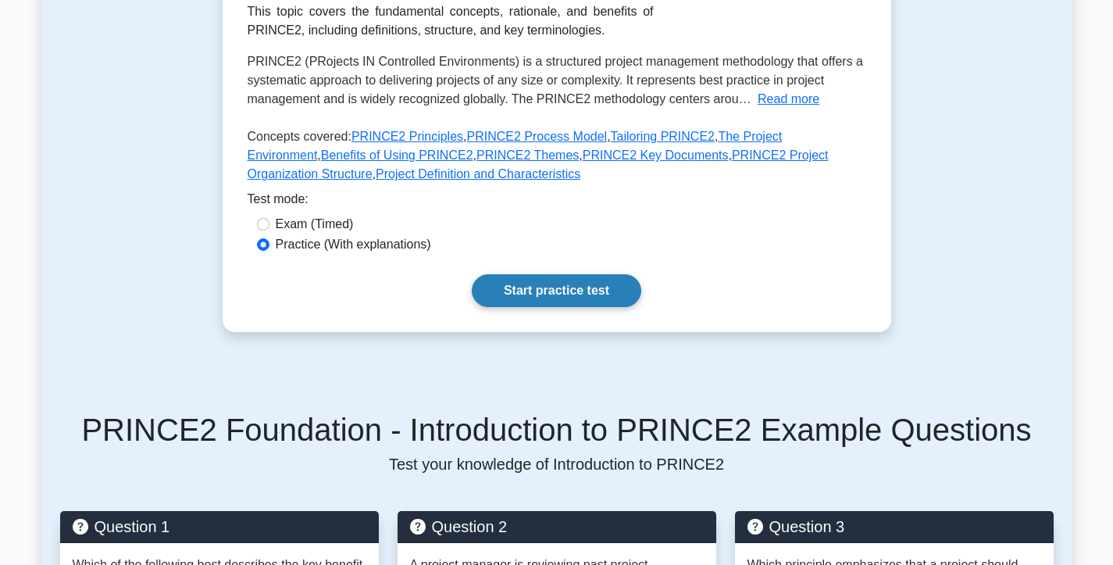 Image resolution: width=1113 pixels, height=565 pixels. I want to click on h5: Question 2, so click(557, 527).